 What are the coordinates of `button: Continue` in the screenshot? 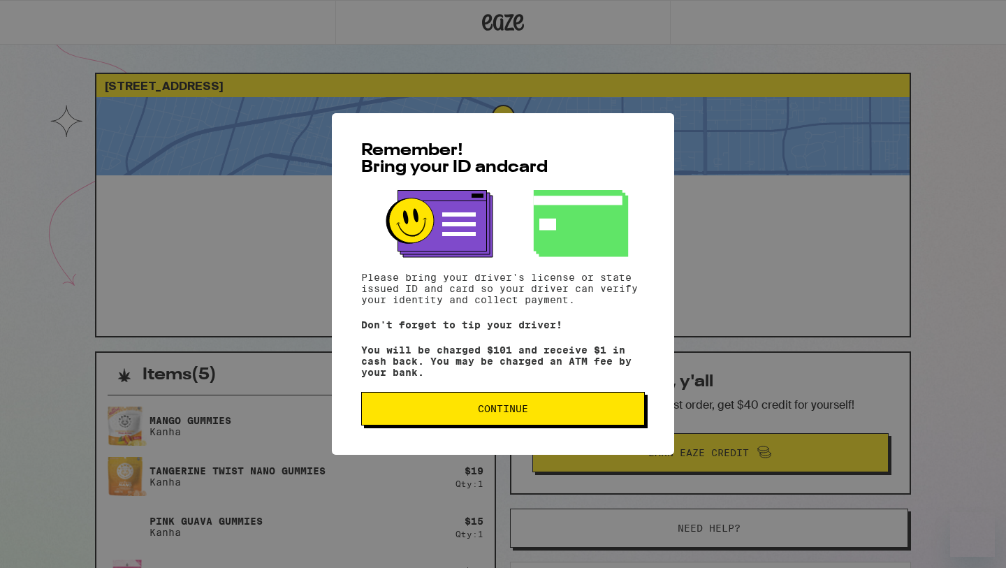 It's located at (503, 409).